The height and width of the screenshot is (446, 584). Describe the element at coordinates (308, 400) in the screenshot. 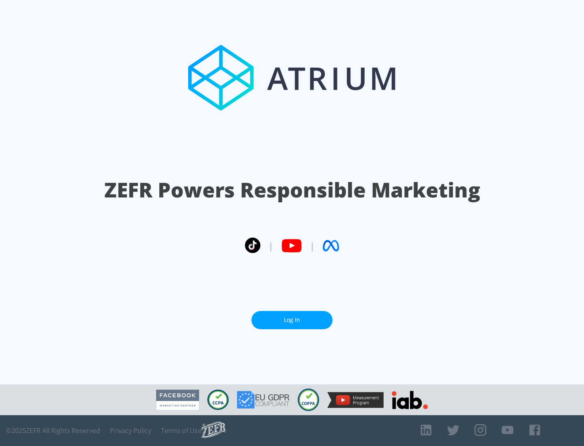

I see `img: COPPA Compliant` at that location.